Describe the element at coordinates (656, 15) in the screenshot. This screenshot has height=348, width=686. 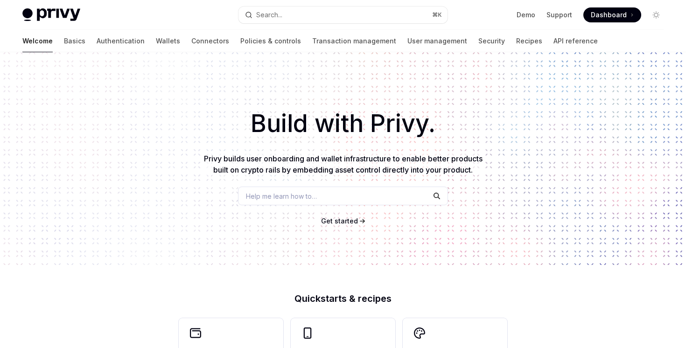
I see `button: Toggle dark mode` at that location.